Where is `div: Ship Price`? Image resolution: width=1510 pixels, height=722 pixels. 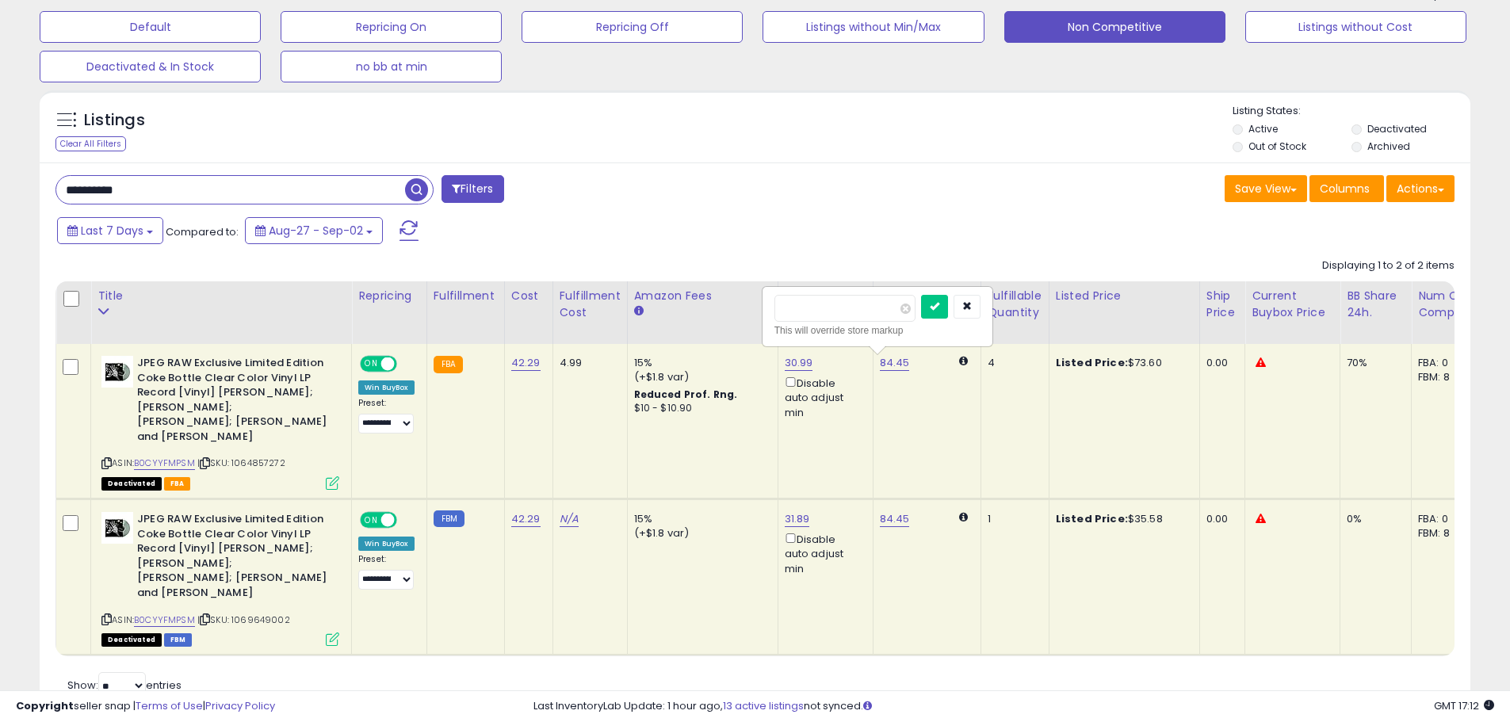
div: Ship Price is located at coordinates (1222, 304).